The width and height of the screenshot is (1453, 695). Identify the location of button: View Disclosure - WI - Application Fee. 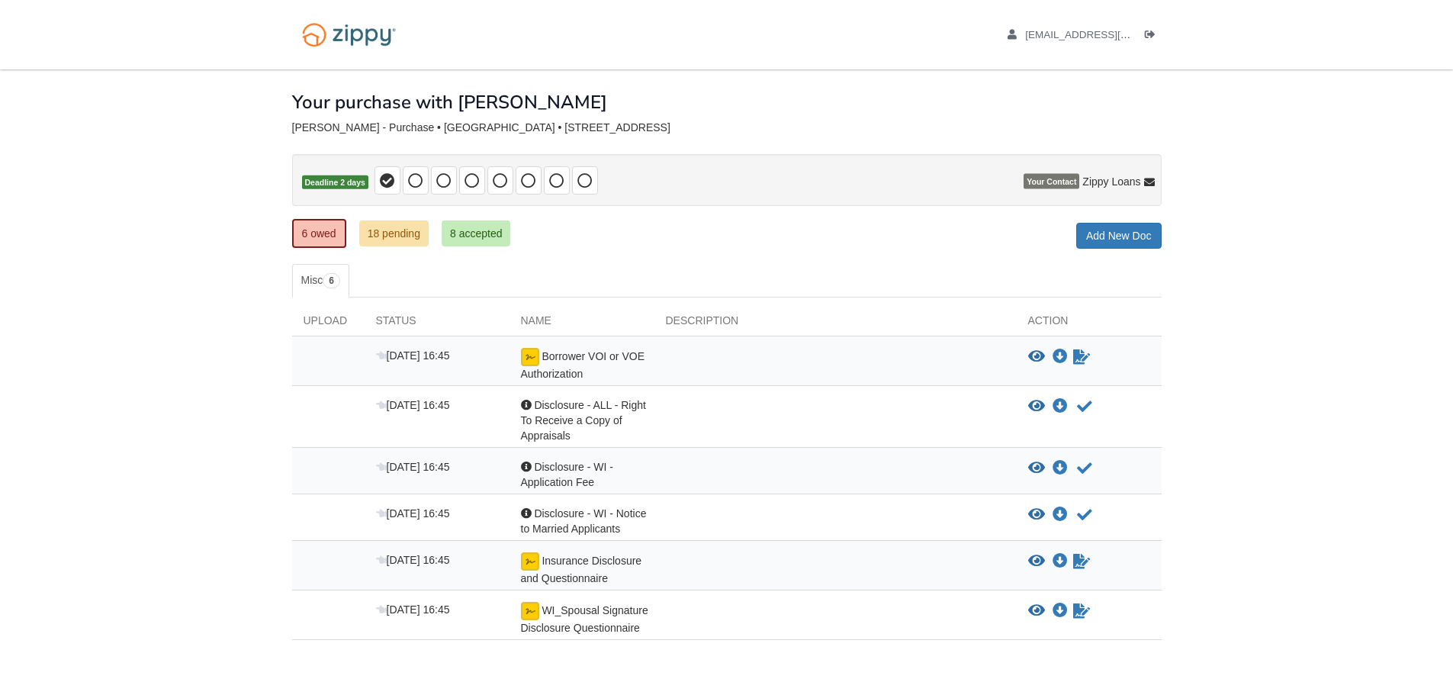
(1037, 468).